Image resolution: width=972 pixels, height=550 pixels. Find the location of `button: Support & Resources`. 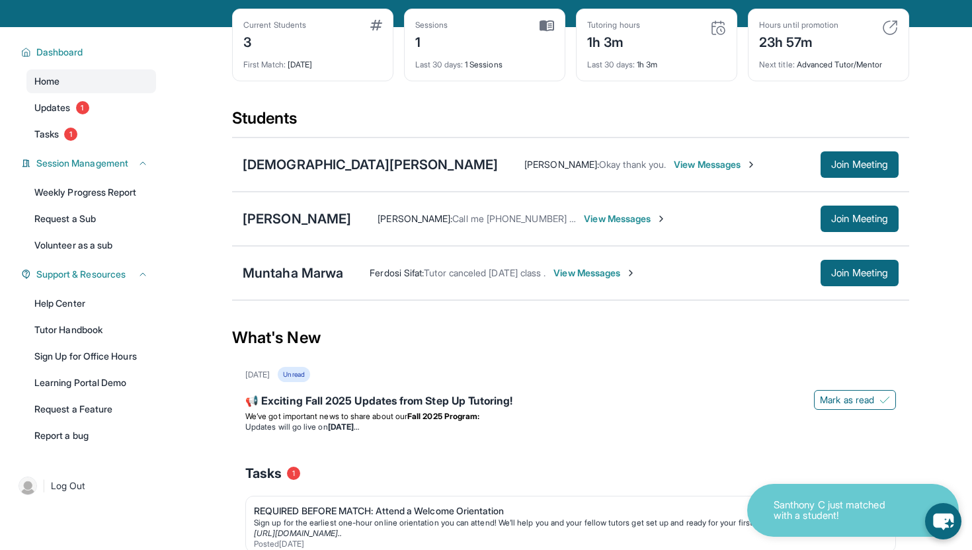

button: Support & Resources is located at coordinates (89, 274).